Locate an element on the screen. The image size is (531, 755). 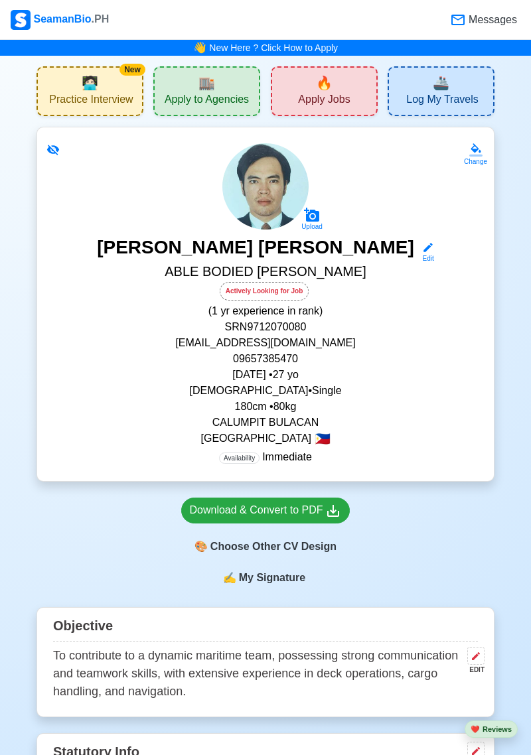
div: Objective is located at coordinates (265, 627).